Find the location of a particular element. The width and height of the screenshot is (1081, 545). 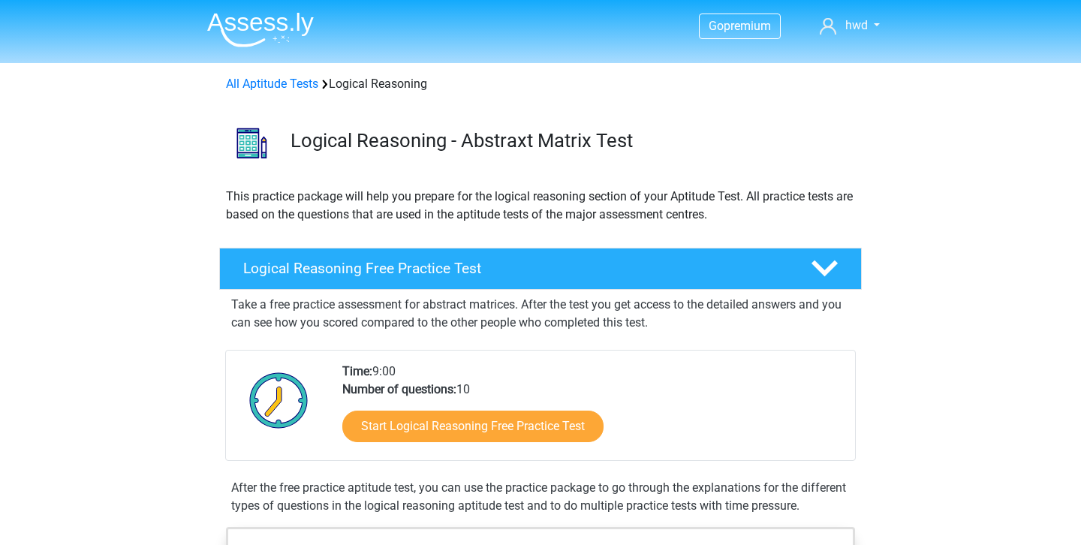

div: Logical Reasoning is located at coordinates (540, 84).